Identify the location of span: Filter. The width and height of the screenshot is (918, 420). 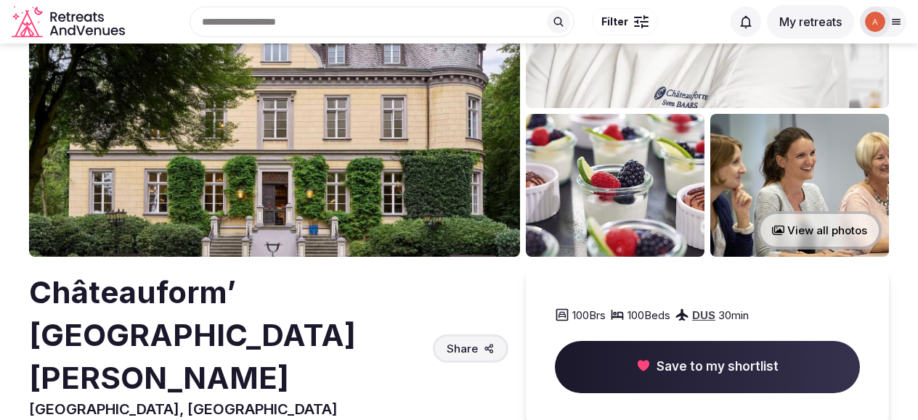
(614, 22).